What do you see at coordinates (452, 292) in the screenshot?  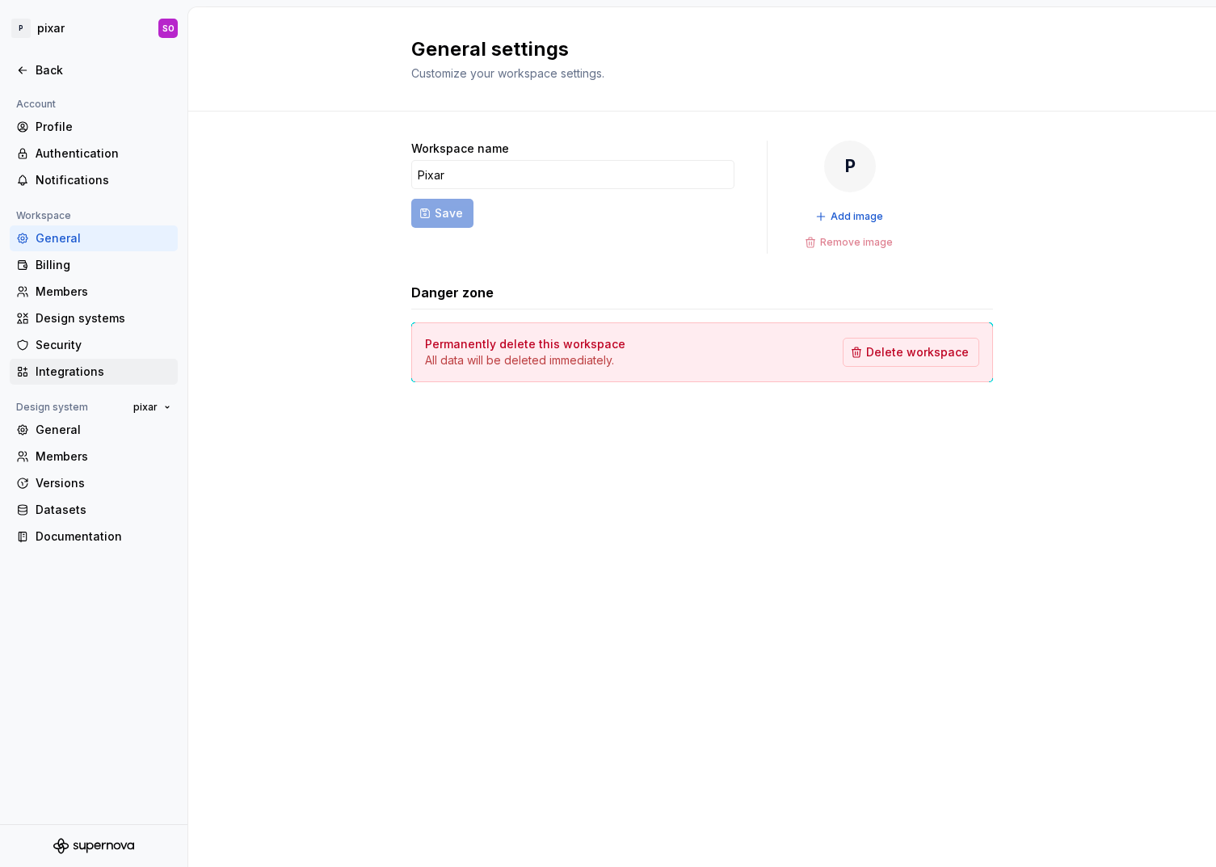 I see `h3: Danger zone` at bounding box center [452, 292].